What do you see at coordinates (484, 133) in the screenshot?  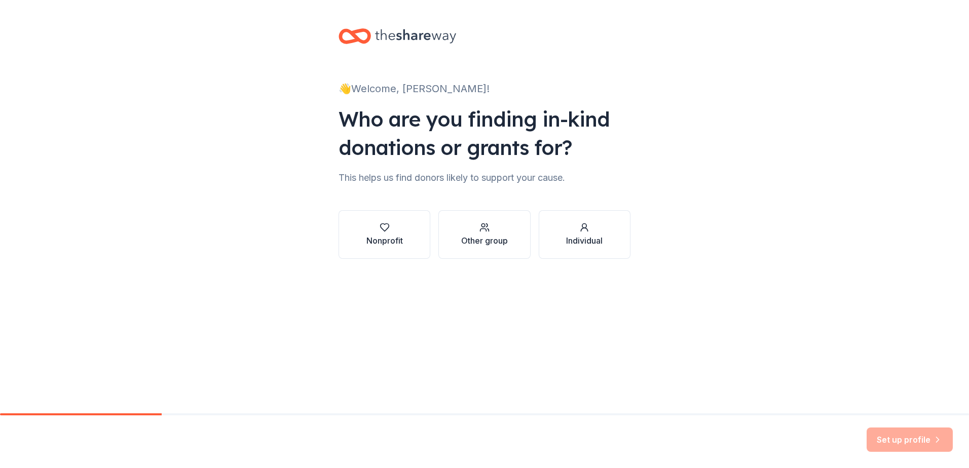 I see `div: Who are you finding in-kind donations or grants for?` at bounding box center [484, 133].